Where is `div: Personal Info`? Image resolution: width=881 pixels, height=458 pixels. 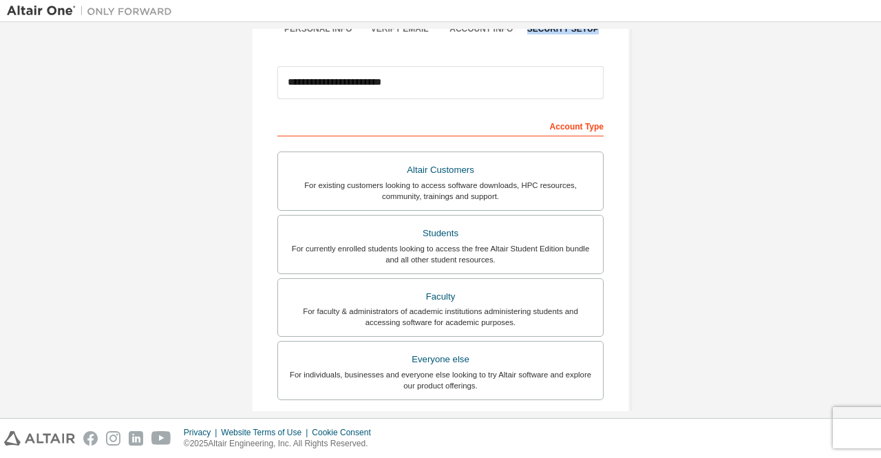
div: Personal Info is located at coordinates (318, 29).